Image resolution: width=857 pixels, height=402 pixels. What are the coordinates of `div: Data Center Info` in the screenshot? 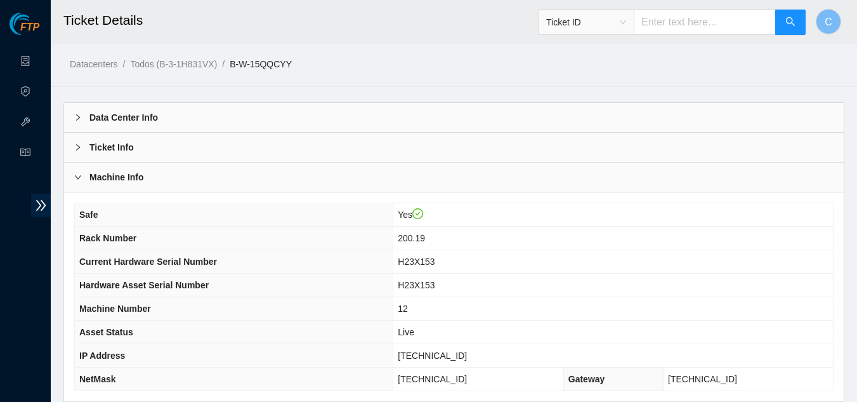 It's located at (454, 117).